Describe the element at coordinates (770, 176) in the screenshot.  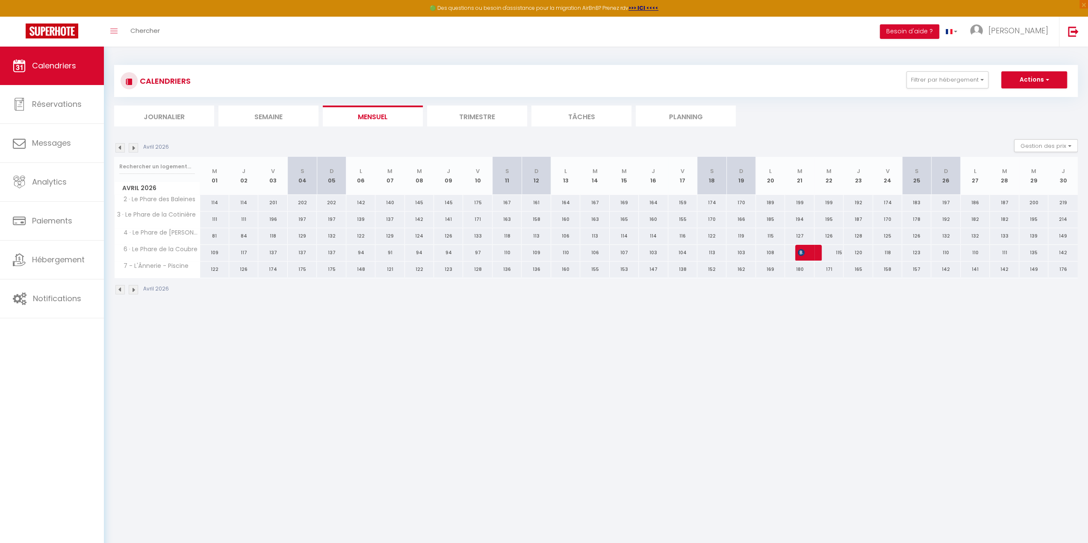
I see `th: 20` at that location.